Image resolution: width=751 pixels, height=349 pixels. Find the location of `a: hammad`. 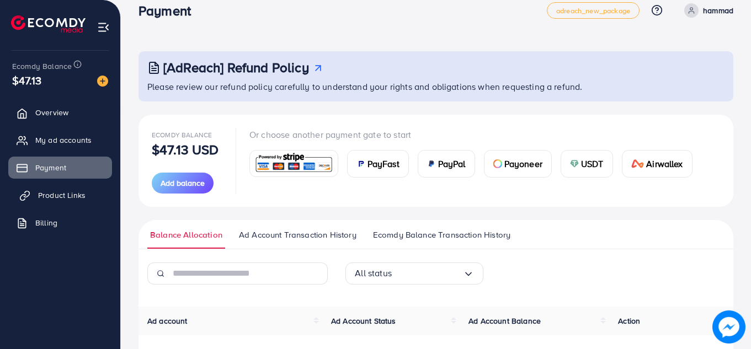

a: hammad is located at coordinates (706, 10).